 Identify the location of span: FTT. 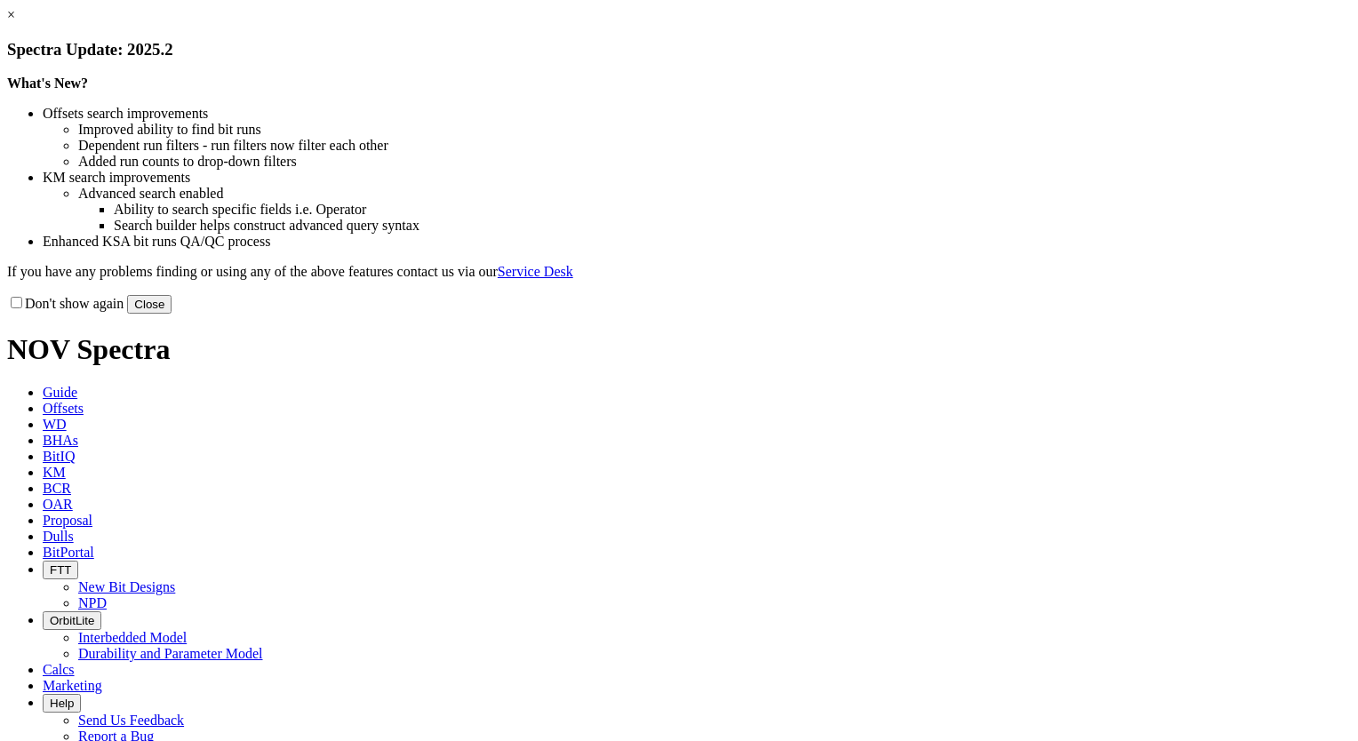
(60, 570).